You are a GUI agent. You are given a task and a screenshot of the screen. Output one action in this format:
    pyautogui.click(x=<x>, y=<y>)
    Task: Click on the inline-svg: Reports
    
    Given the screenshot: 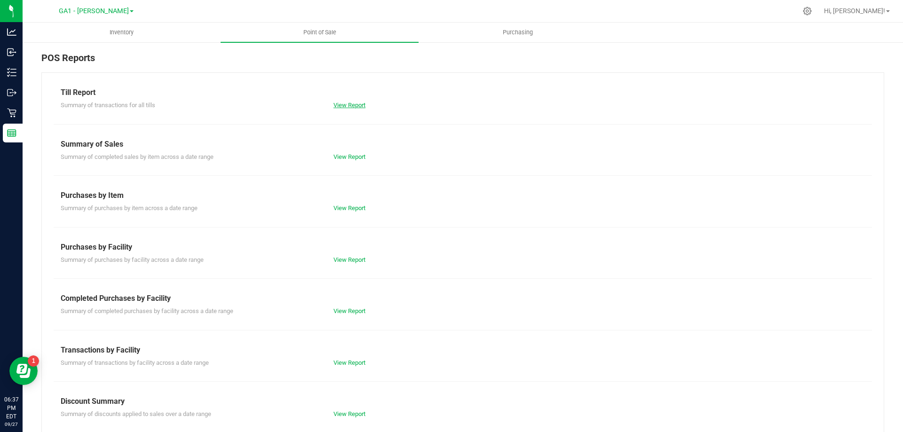 What is the action you would take?
    pyautogui.click(x=12, y=133)
    